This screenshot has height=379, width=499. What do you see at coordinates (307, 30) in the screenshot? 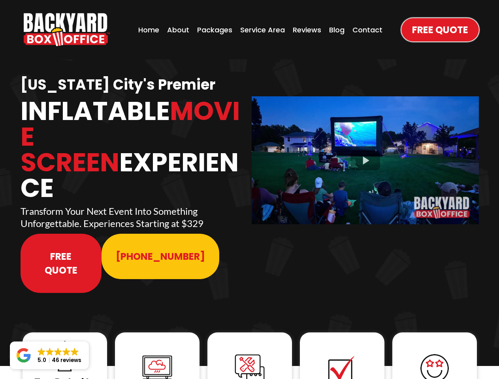
I see `div: Reviews` at bounding box center [307, 30].